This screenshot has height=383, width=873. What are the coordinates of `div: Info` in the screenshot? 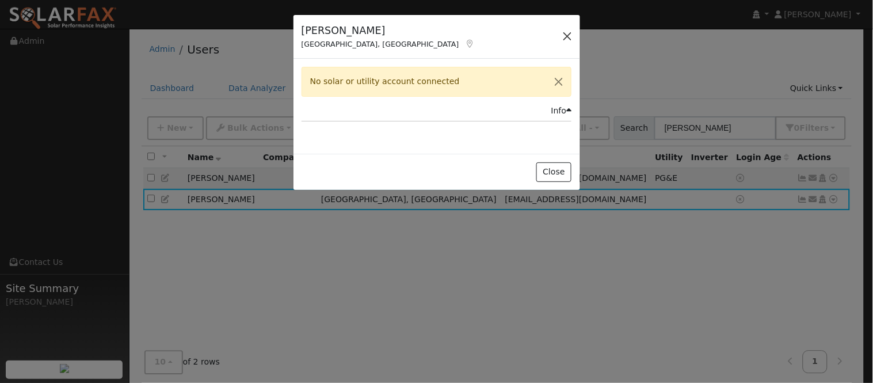 It's located at (561, 110).